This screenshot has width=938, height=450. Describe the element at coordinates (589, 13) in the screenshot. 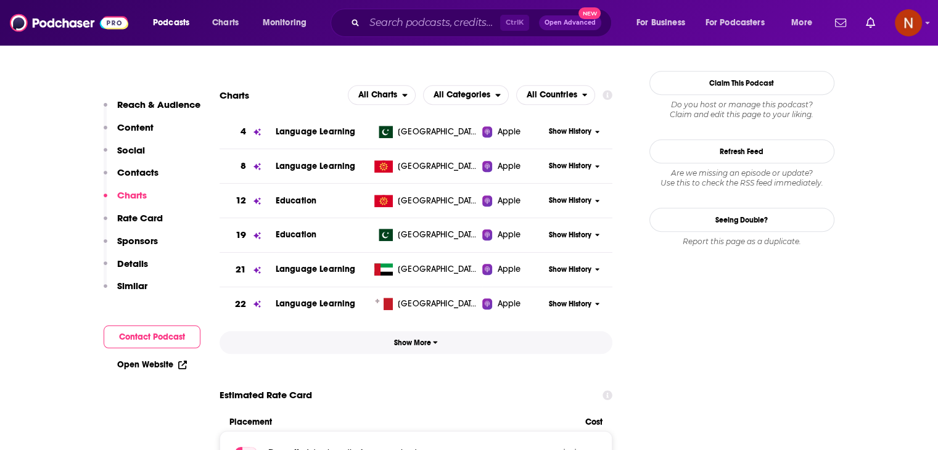

I see `span: New` at that location.